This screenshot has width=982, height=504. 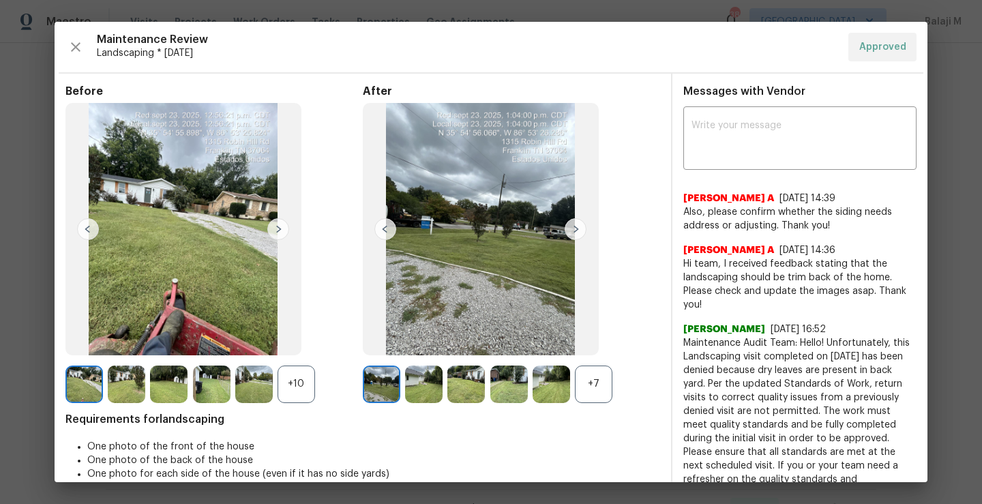 What do you see at coordinates (363, 419) in the screenshot?
I see `span: Requirements for landscaping` at bounding box center [363, 419].